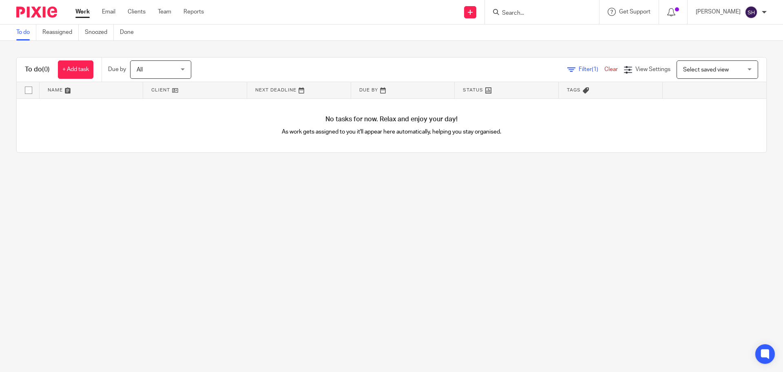 This screenshot has width=783, height=372. I want to click on h1: To do, so click(37, 69).